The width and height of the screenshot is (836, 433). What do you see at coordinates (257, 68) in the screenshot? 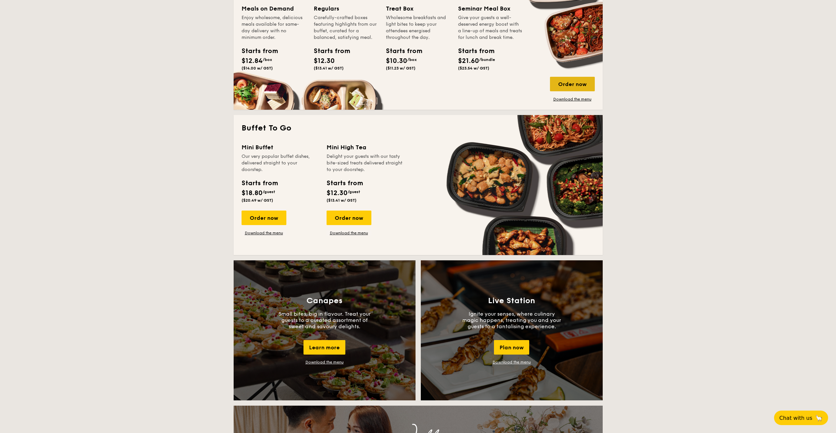
I see `span: ($14.00 w/ GST)` at bounding box center [257, 68].